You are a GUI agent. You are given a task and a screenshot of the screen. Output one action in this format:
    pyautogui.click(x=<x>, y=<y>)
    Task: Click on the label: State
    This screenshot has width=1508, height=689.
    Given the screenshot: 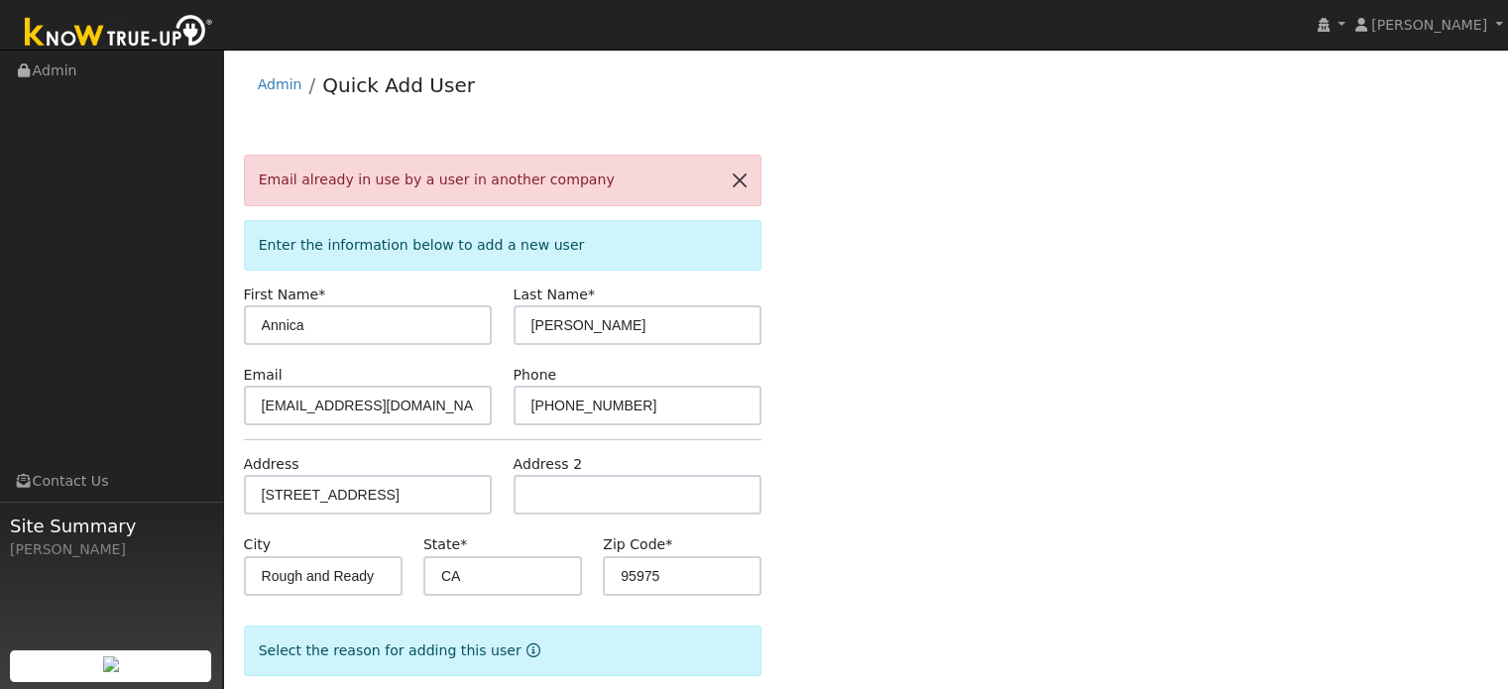 What is the action you would take?
    pyautogui.click(x=445, y=544)
    